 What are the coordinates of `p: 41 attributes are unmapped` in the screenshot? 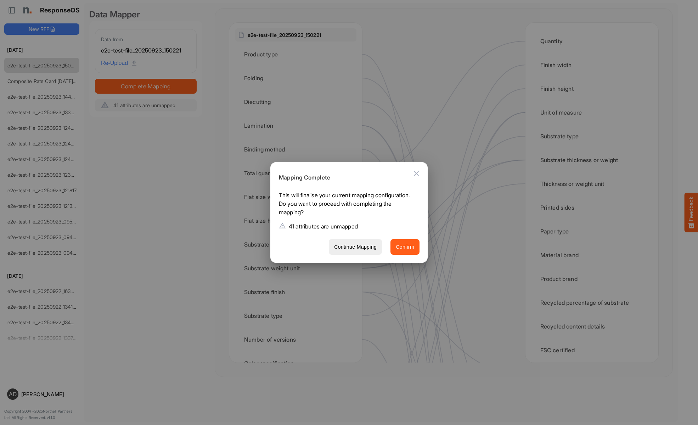 It's located at (323, 226).